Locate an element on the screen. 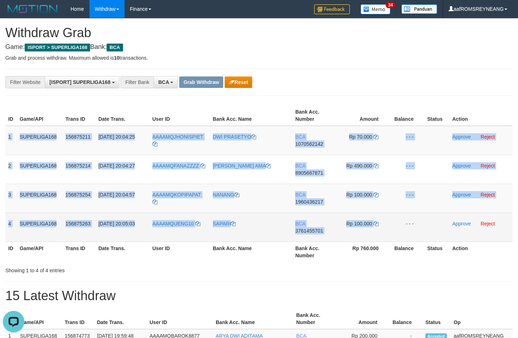 The width and height of the screenshot is (518, 338). p: Grab and process withdraw. Maximum allowed is transactions. is located at coordinates (259, 58).